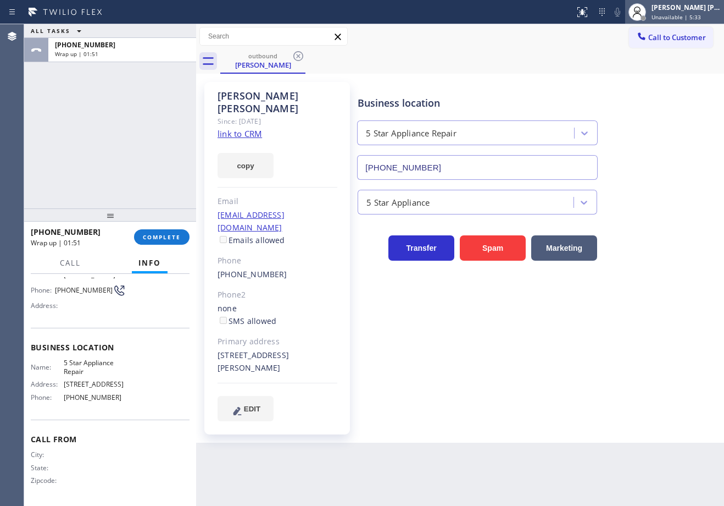  Describe the element at coordinates (478, 167) in the screenshot. I see `input: Phone Number` at that location.